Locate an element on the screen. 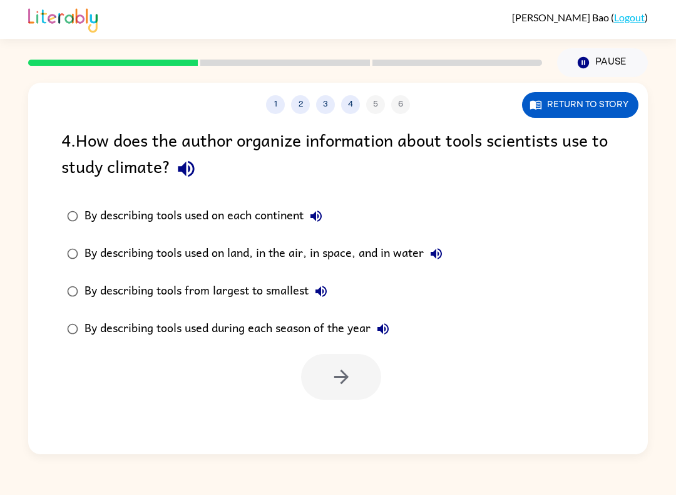 The width and height of the screenshot is (676, 495). div: By describing tools from largest to smallest is located at coordinates (209, 291).